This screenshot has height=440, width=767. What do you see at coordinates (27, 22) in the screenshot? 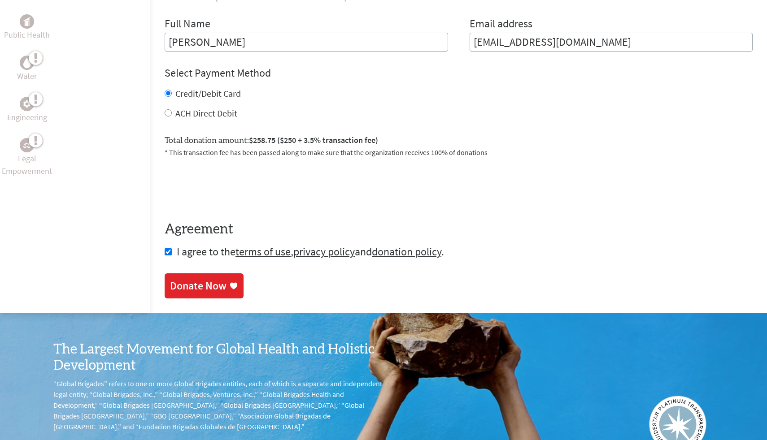
I see `img: Public Health` at bounding box center [27, 22].